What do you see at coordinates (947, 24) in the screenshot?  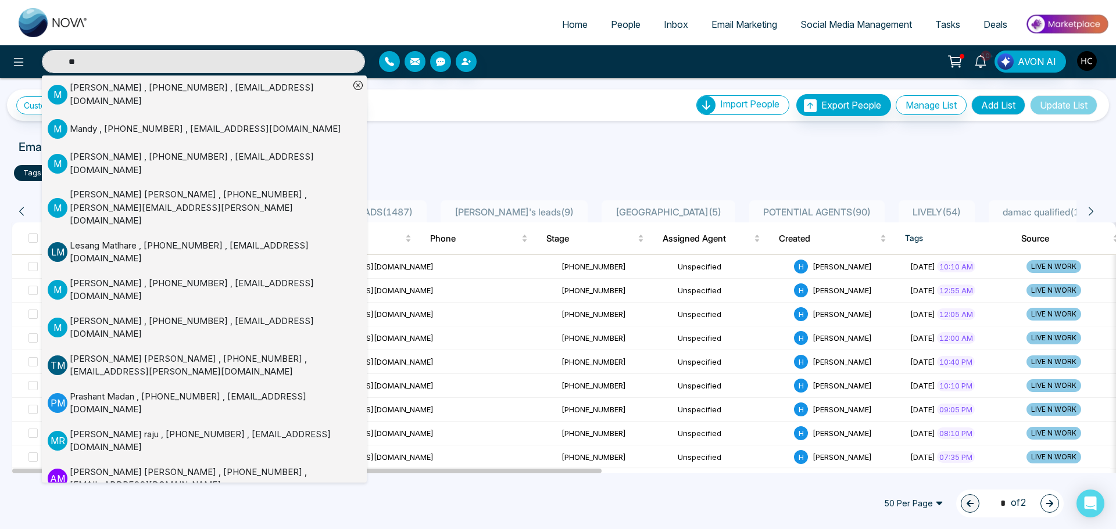 I see `a: Tasks` at bounding box center [947, 24].